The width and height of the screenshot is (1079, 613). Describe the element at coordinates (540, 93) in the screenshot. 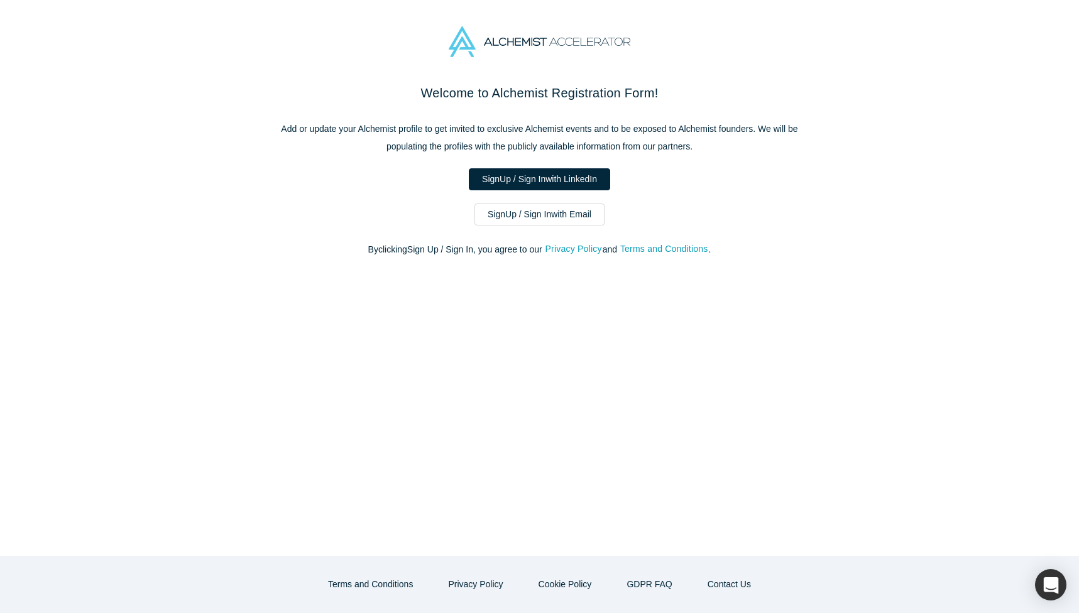

I see `h2: Welcome to Alchemist Registration Form!` at that location.